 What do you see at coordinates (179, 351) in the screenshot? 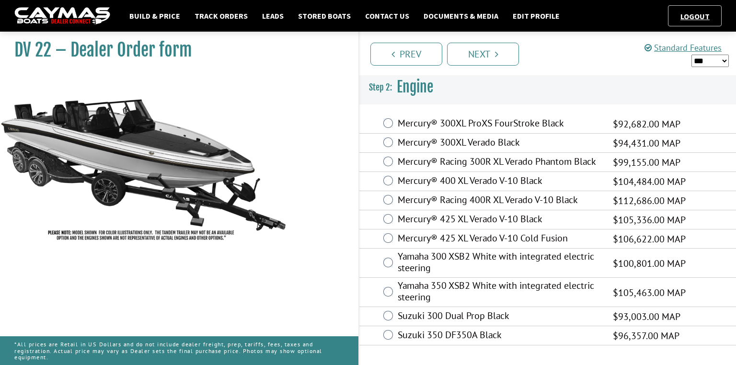
I see `p: *All prices are Retail in US Dollars and do not include dealer freight, prep, tariffs, fees, taxe...` at bounding box center [179, 351].